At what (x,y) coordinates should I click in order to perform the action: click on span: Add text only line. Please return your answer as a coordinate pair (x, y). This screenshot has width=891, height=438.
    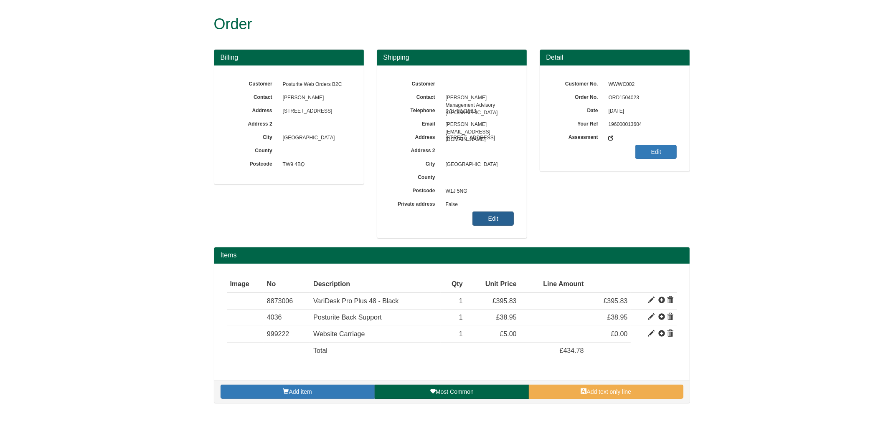
    Looking at the image, I should click on (609, 392).